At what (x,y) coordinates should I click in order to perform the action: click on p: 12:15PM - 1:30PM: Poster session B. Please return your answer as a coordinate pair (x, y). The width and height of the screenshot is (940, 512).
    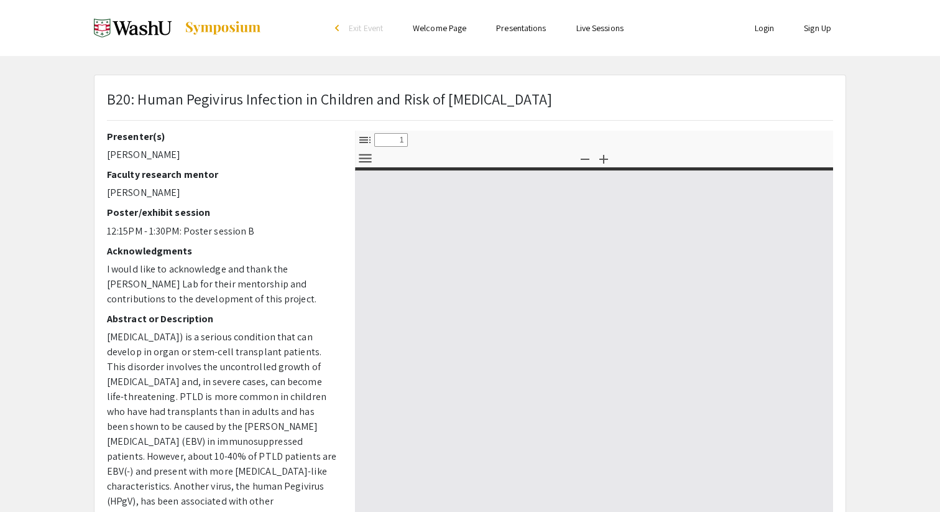
    Looking at the image, I should click on (221, 231).